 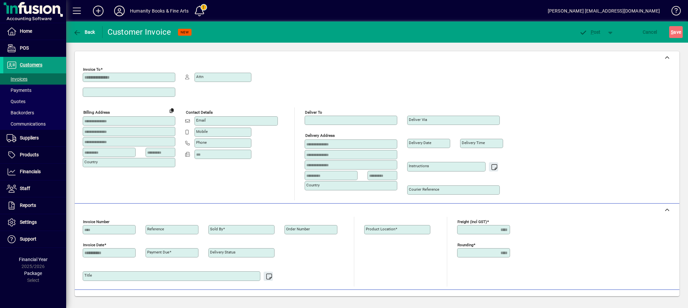 I want to click on span: ost, so click(x=590, y=32).